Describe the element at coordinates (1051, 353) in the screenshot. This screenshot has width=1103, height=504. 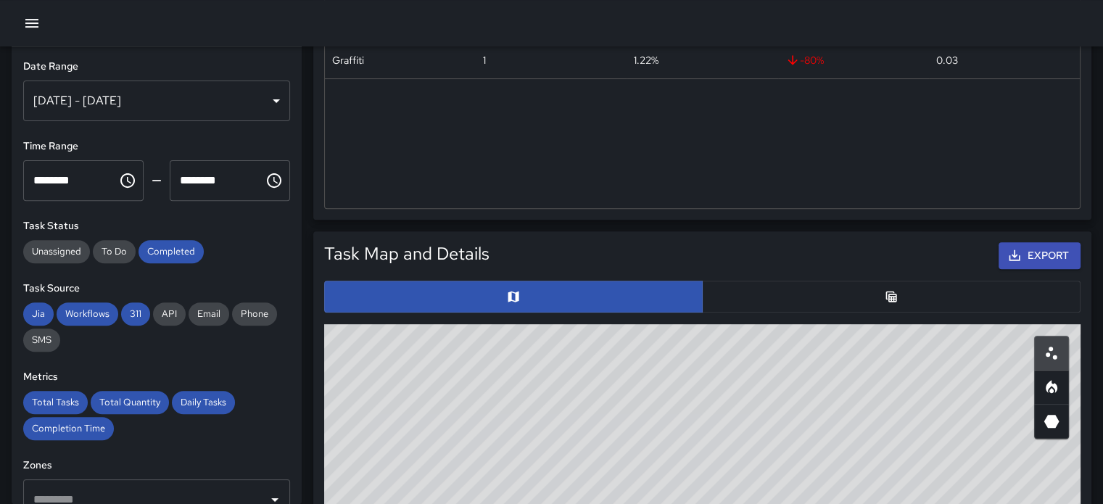
I see `svg: Scatterplot` at that location.